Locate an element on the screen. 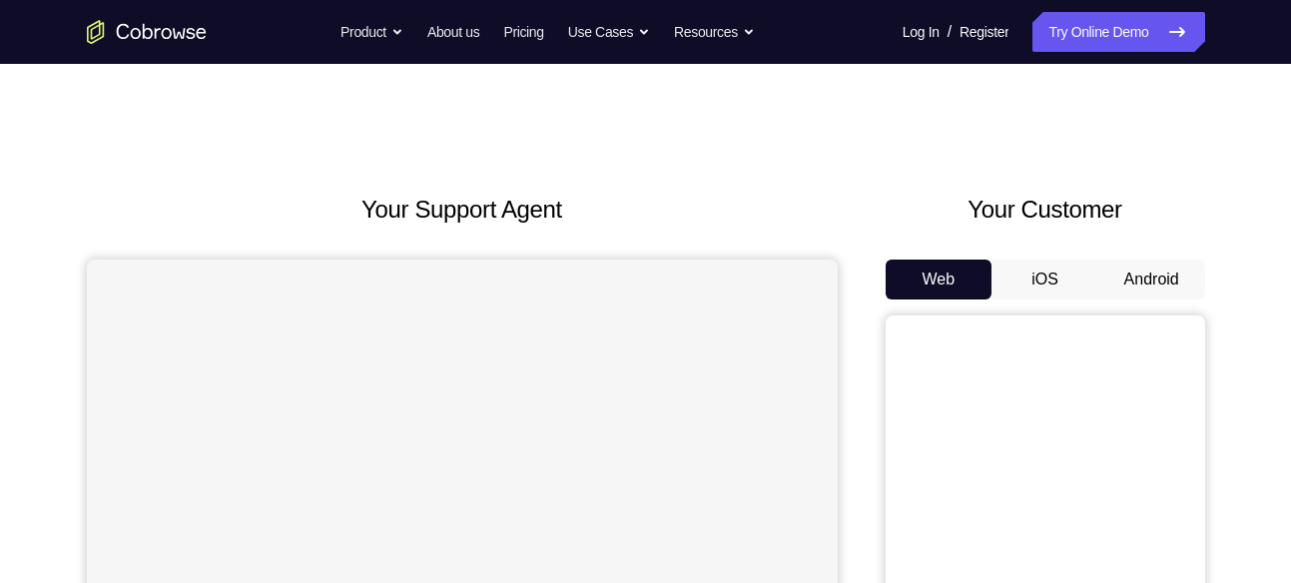 The width and height of the screenshot is (1291, 583). a: Try Online Demo is located at coordinates (1118, 32).